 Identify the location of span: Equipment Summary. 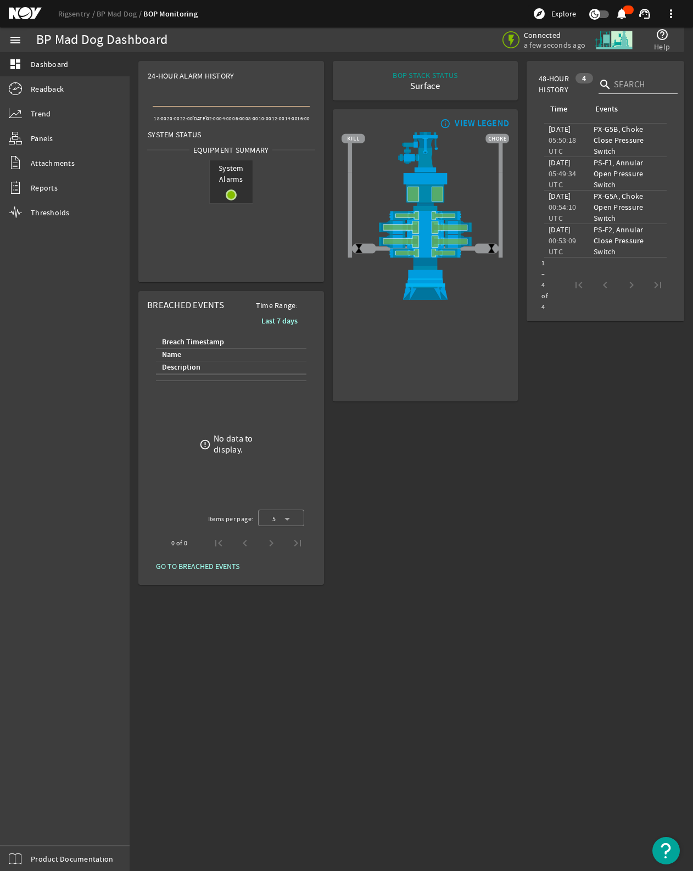
(231, 150).